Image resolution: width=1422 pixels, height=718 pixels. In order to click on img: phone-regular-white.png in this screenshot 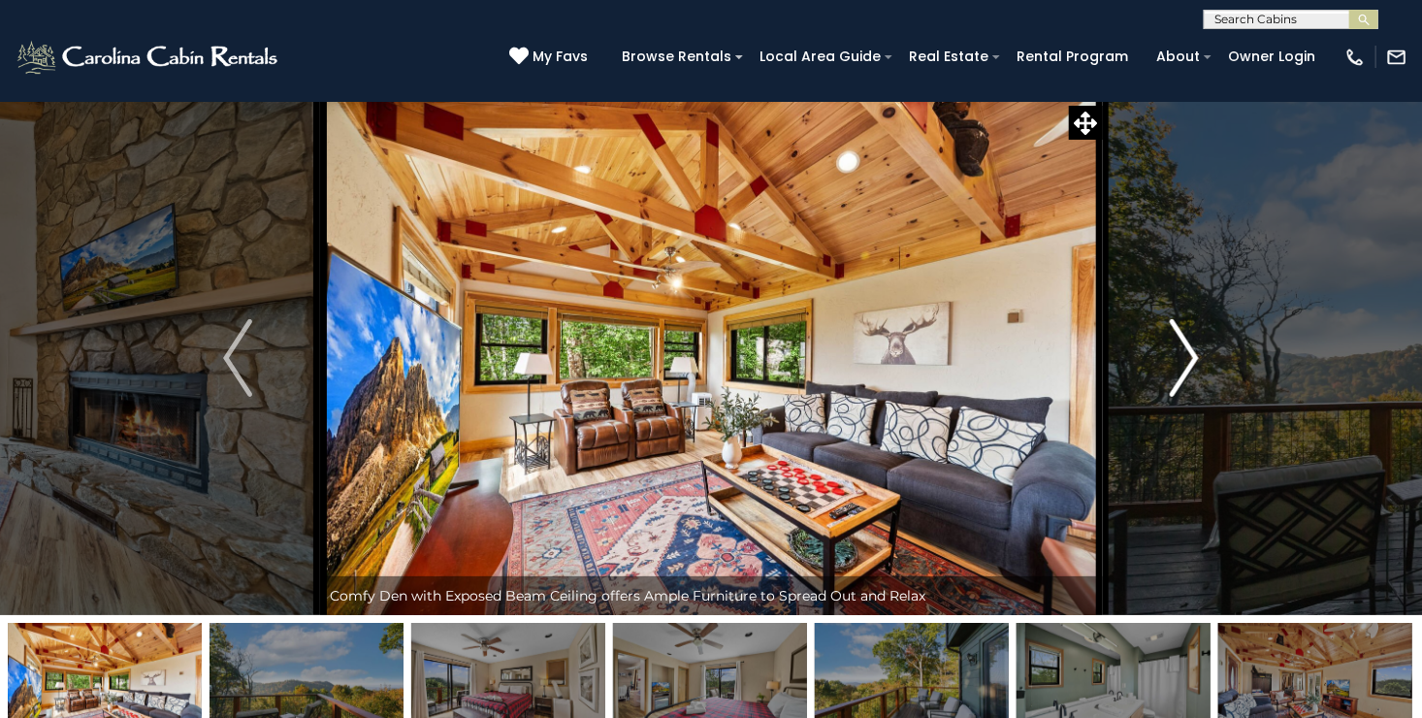, I will do `click(1355, 57)`.